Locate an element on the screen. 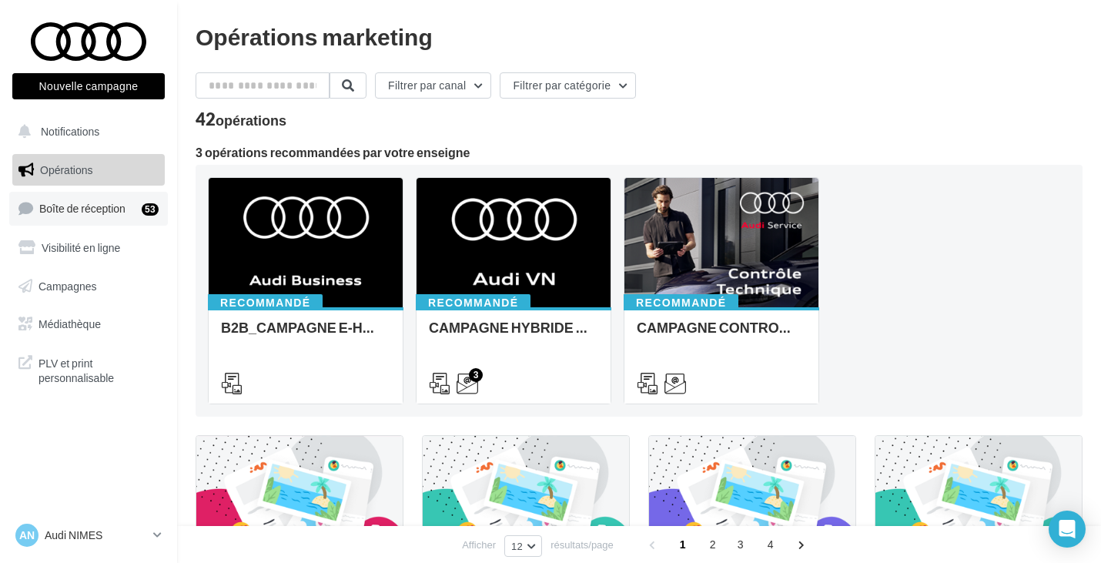 Image resolution: width=1101 pixels, height=563 pixels. span: Boîte de réception is located at coordinates (82, 208).